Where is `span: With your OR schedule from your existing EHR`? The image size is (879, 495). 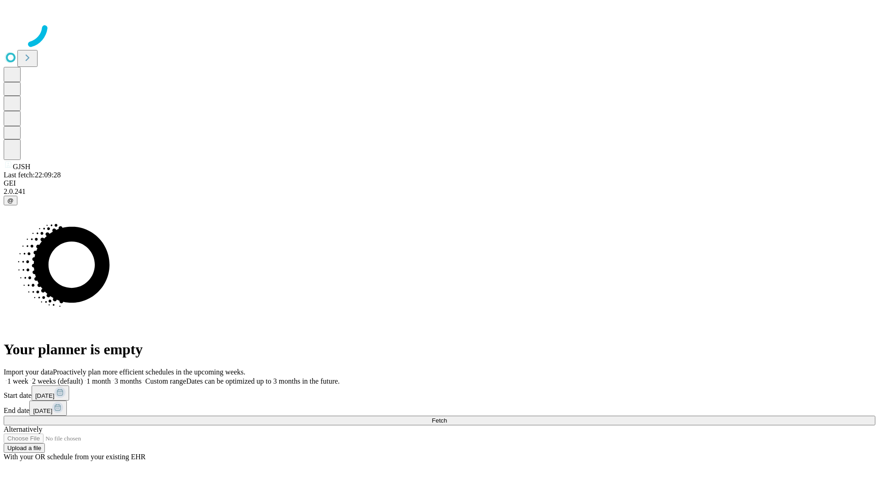
span: With your OR schedule from your existing EHR is located at coordinates (75, 456).